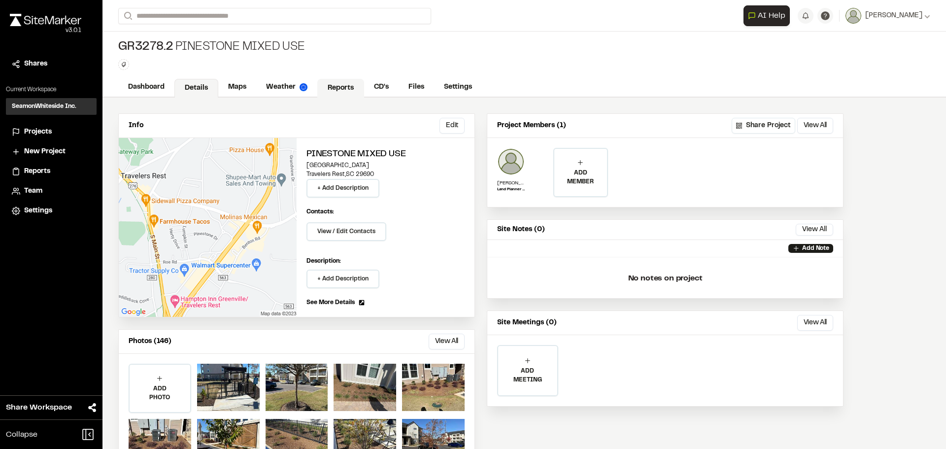 The height and width of the screenshot is (449, 946). I want to click on a: Weather, so click(287, 87).